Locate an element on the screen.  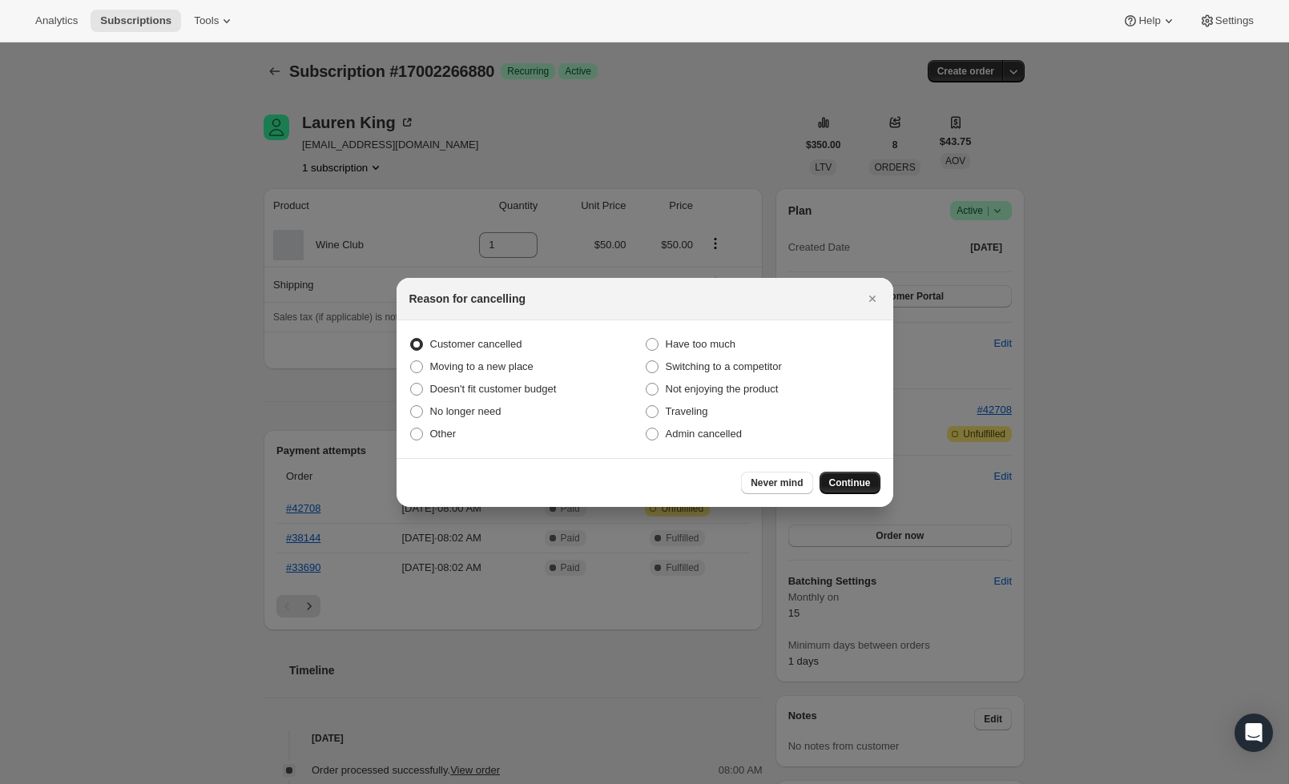
span: Switching to a competitor is located at coordinates (723, 366).